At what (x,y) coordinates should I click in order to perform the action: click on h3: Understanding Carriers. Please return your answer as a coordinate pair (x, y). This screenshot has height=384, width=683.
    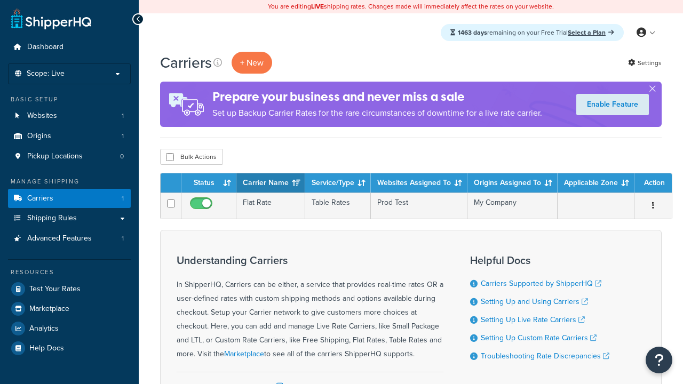
    Looking at the image, I should click on (310, 260).